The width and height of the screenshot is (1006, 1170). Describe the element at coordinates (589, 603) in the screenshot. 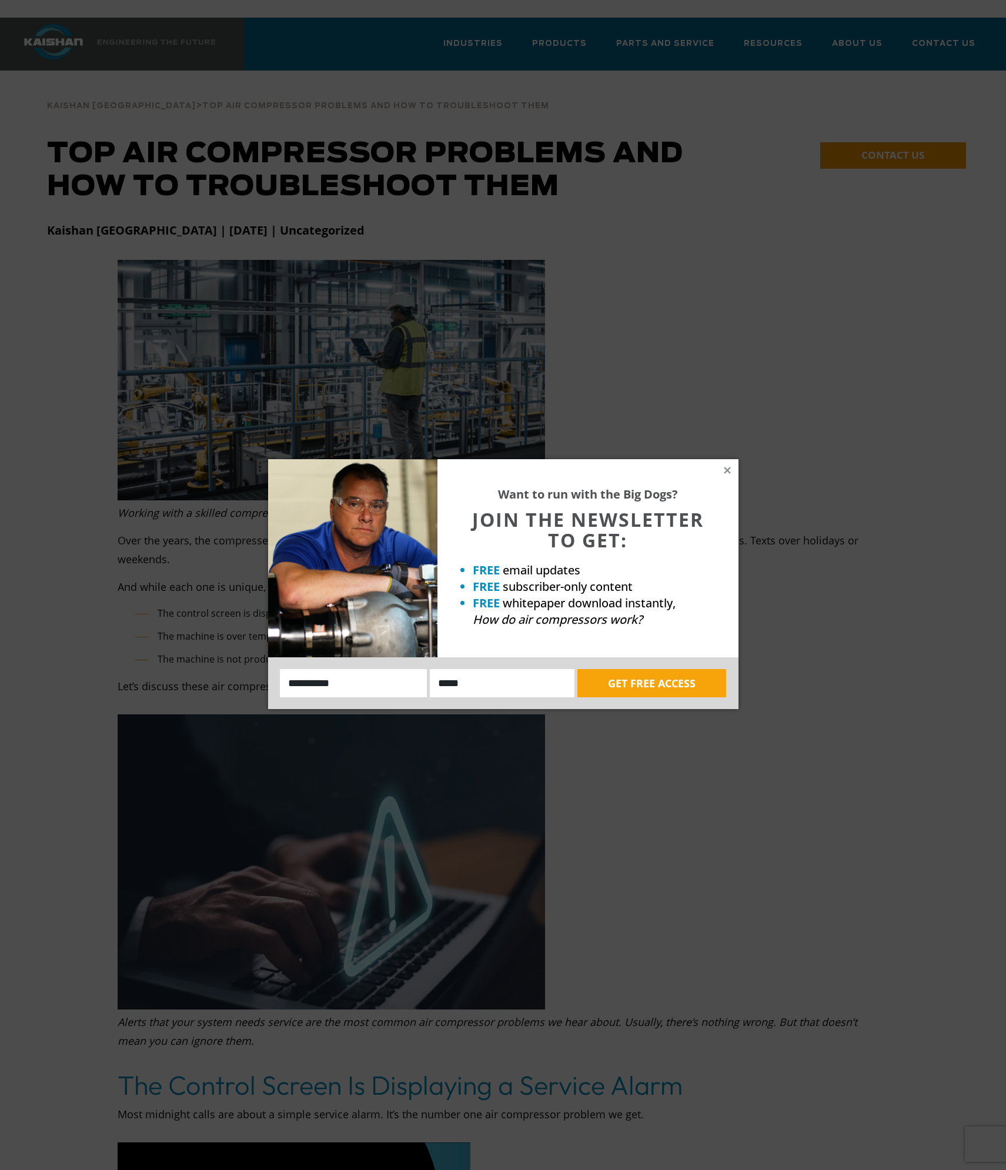

I see `span: whitepaper download instantly,` at that location.